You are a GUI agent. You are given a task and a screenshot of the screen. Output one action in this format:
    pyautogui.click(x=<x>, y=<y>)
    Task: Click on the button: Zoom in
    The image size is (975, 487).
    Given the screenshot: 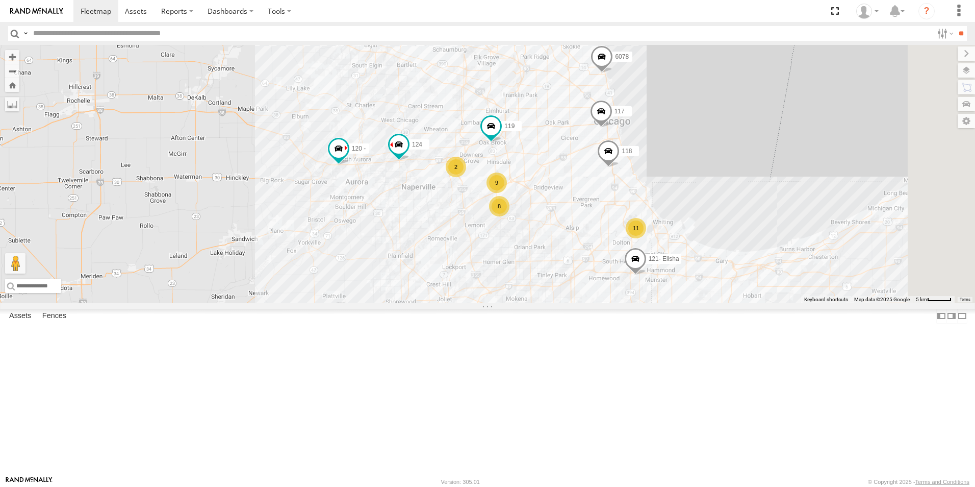 What is the action you would take?
    pyautogui.click(x=12, y=57)
    